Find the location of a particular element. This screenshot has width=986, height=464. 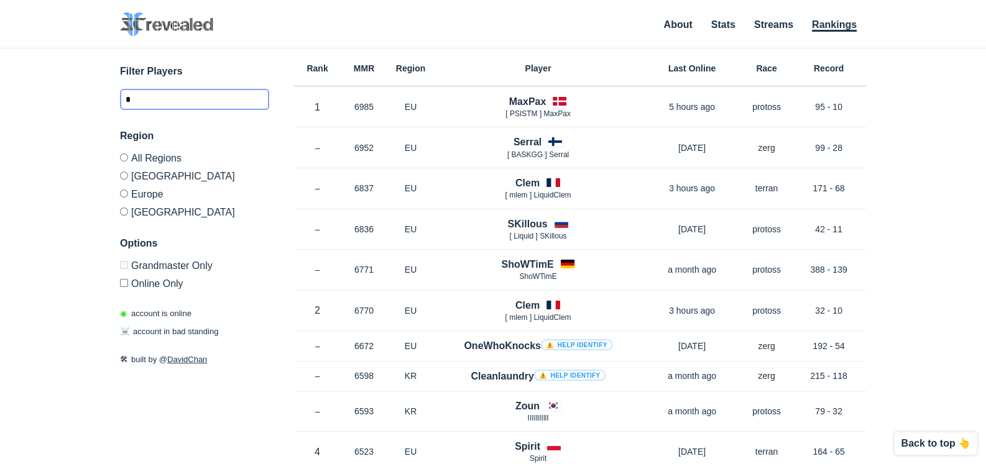

p: Back to top 👆 is located at coordinates (935, 444).